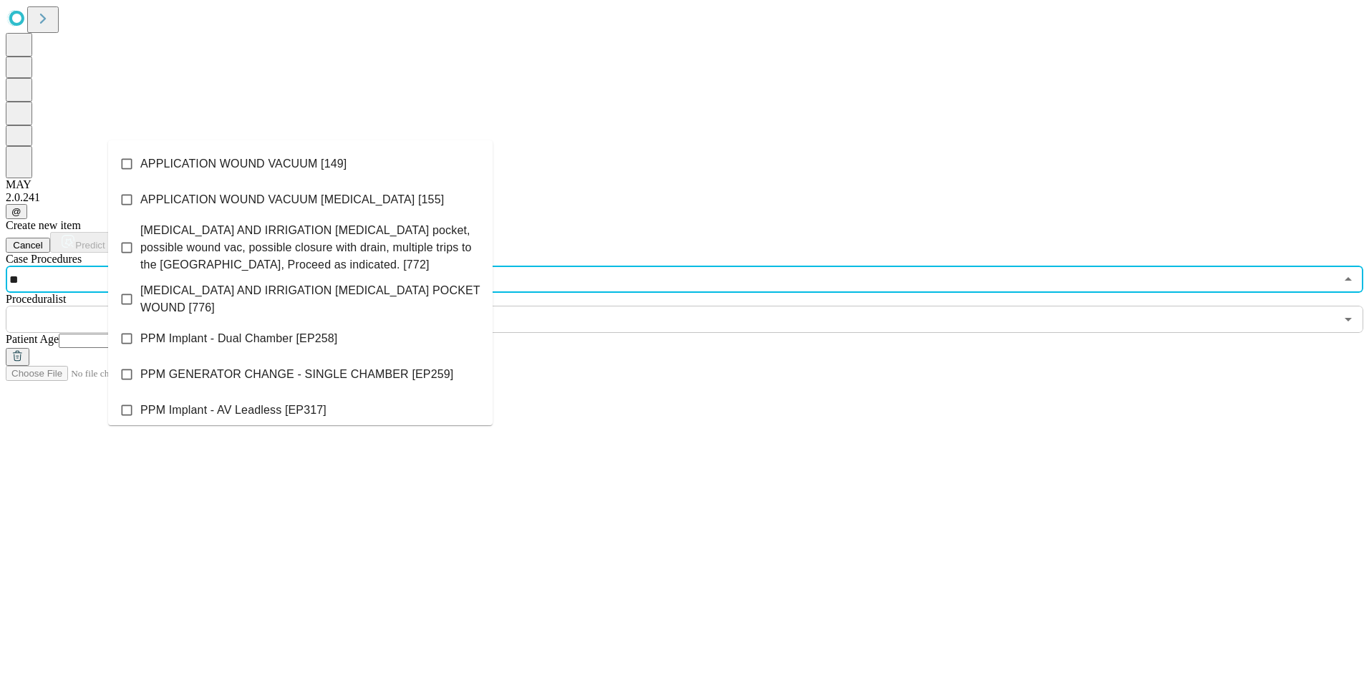  Describe the element at coordinates (43, 225) in the screenshot. I see `span: Create new item` at that location.